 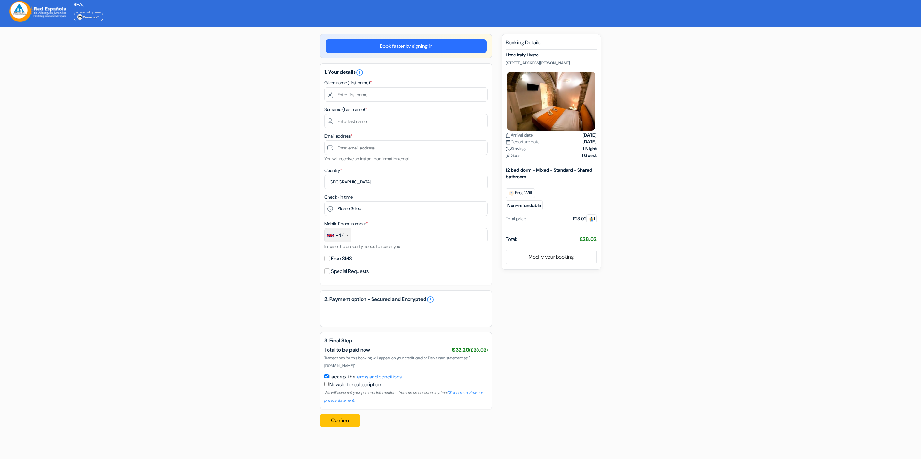 What do you see at coordinates (406, 121) in the screenshot?
I see `input: Enter last name` at bounding box center [406, 121].